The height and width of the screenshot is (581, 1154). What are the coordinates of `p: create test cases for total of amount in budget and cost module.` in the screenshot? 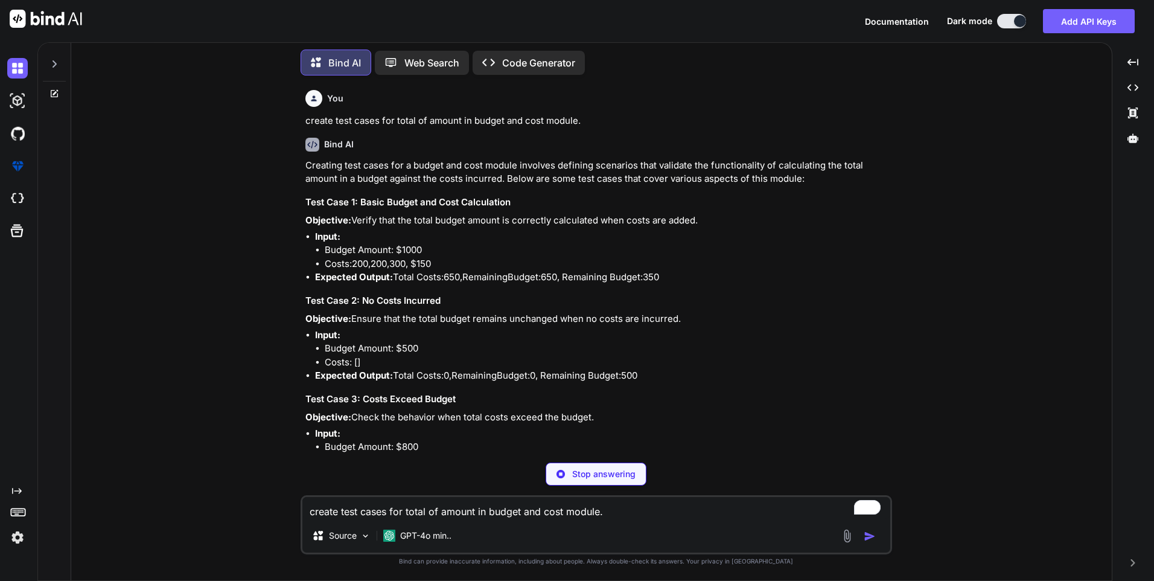 It's located at (598, 121).